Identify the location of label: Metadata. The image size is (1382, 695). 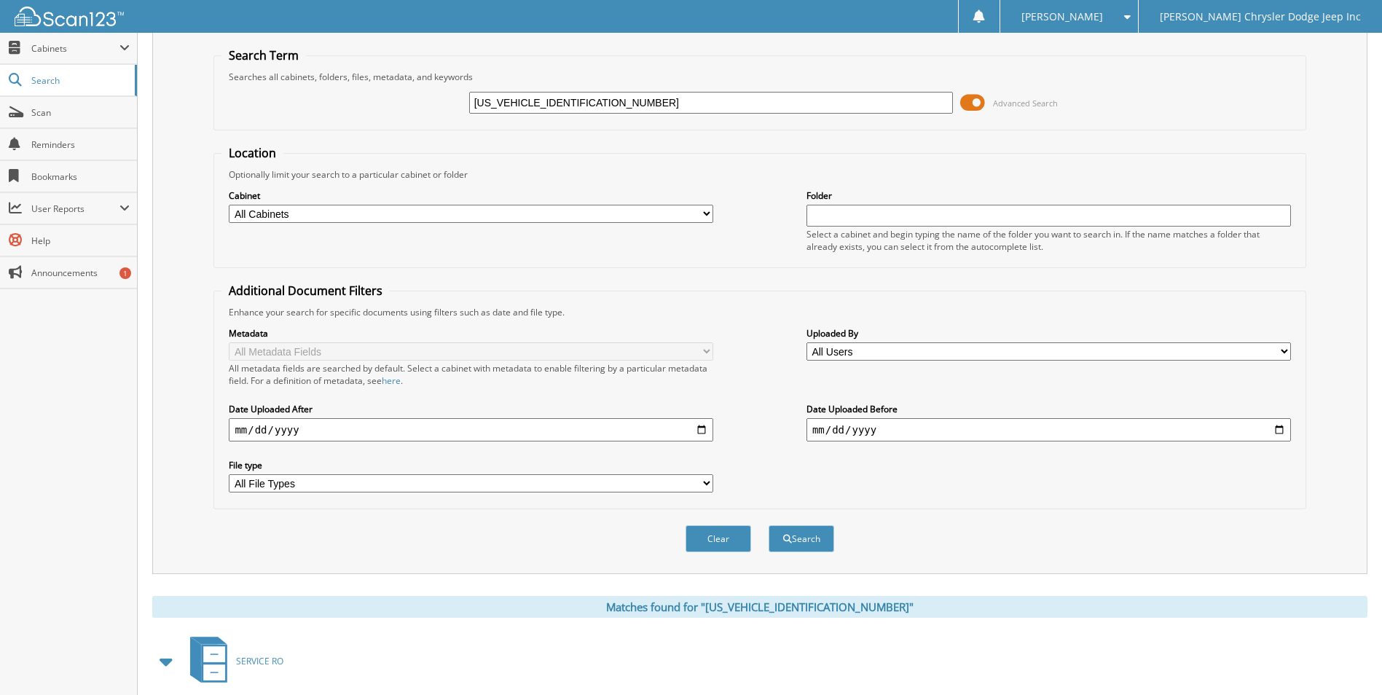
(471, 333).